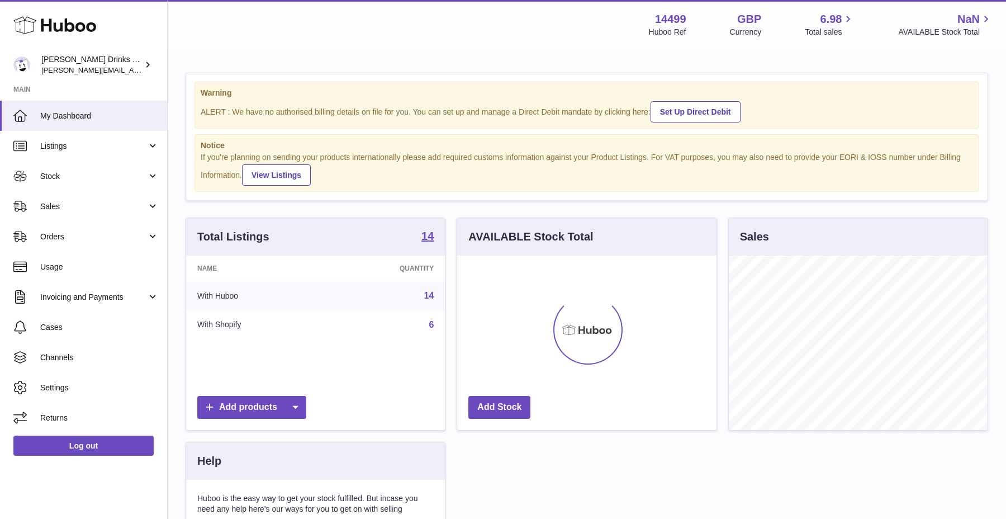  What do you see at coordinates (252, 407) in the screenshot?
I see `a: Add products` at bounding box center [252, 407].